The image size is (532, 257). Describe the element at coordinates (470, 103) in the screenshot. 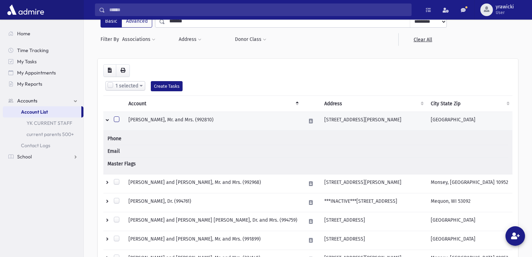

I see `th: City State Zip : activate to sort column ascending` at that location.